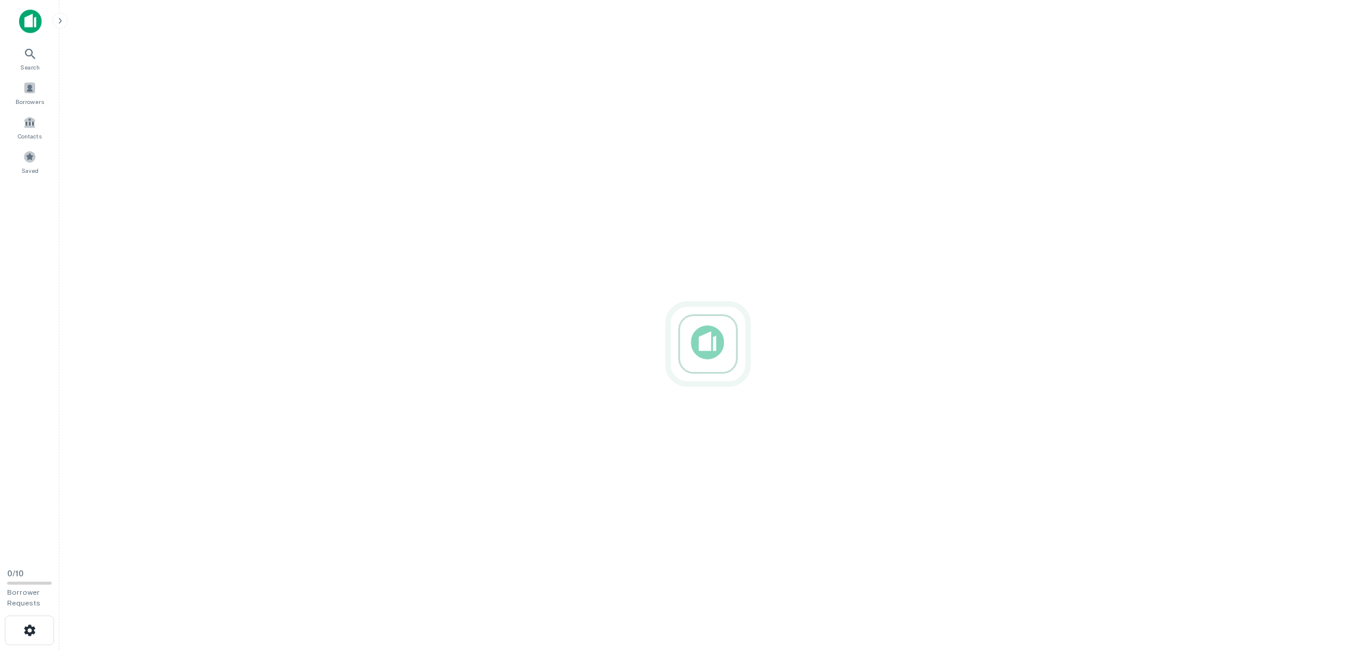 The image size is (1356, 650). Describe the element at coordinates (30, 58) in the screenshot. I see `a: Search` at that location.